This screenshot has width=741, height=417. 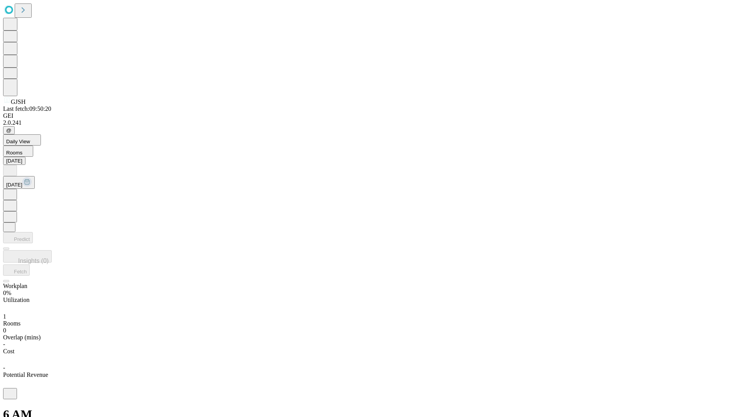 I want to click on button: Predict, so click(x=18, y=237).